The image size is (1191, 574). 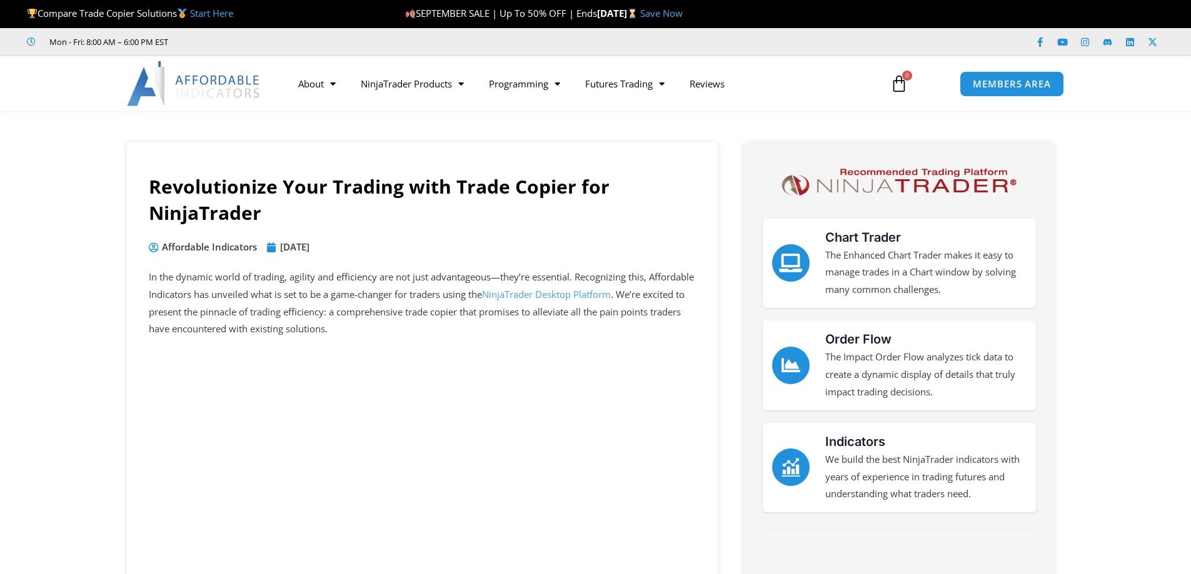 I want to click on a: Save Now, so click(x=661, y=13).